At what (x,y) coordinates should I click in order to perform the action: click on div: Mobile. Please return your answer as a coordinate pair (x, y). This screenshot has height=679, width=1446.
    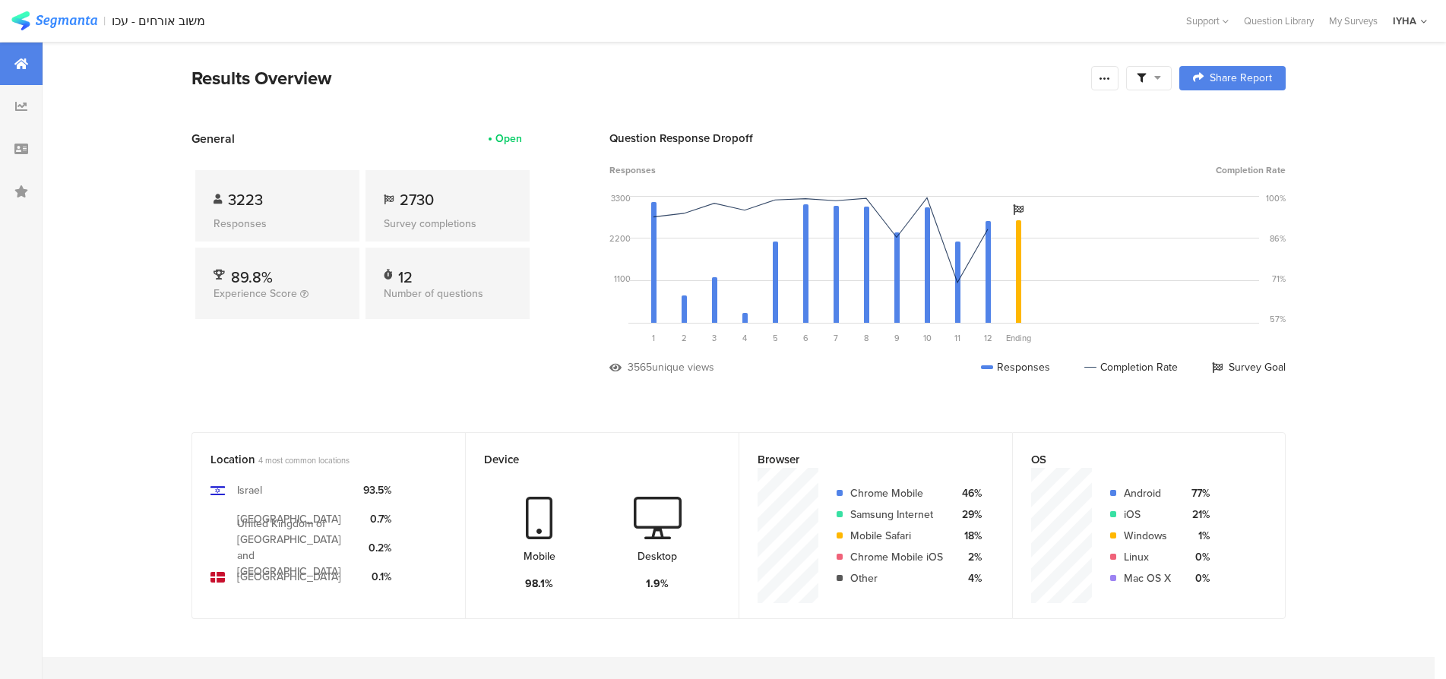
    Looking at the image, I should click on (539, 556).